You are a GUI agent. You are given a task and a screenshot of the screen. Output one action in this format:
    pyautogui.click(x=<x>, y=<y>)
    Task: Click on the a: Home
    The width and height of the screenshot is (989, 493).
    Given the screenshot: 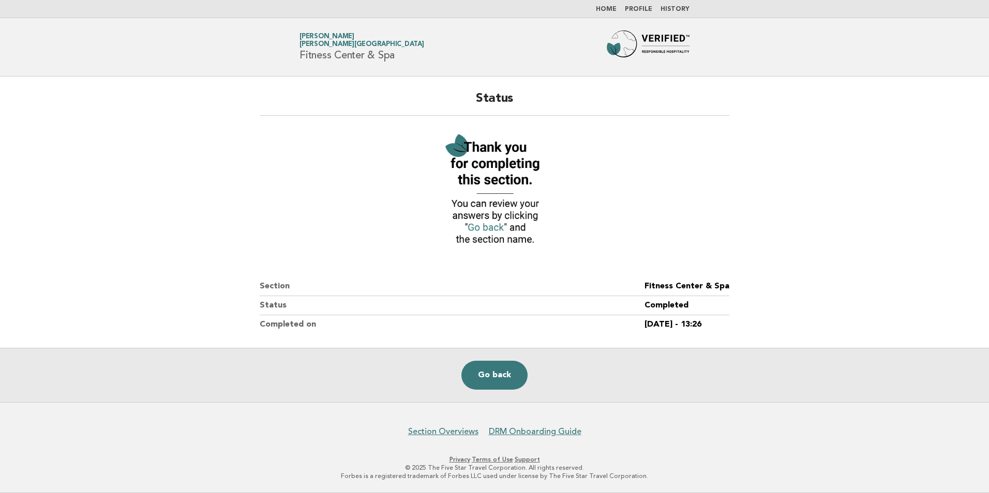 What is the action you would take?
    pyautogui.click(x=606, y=9)
    